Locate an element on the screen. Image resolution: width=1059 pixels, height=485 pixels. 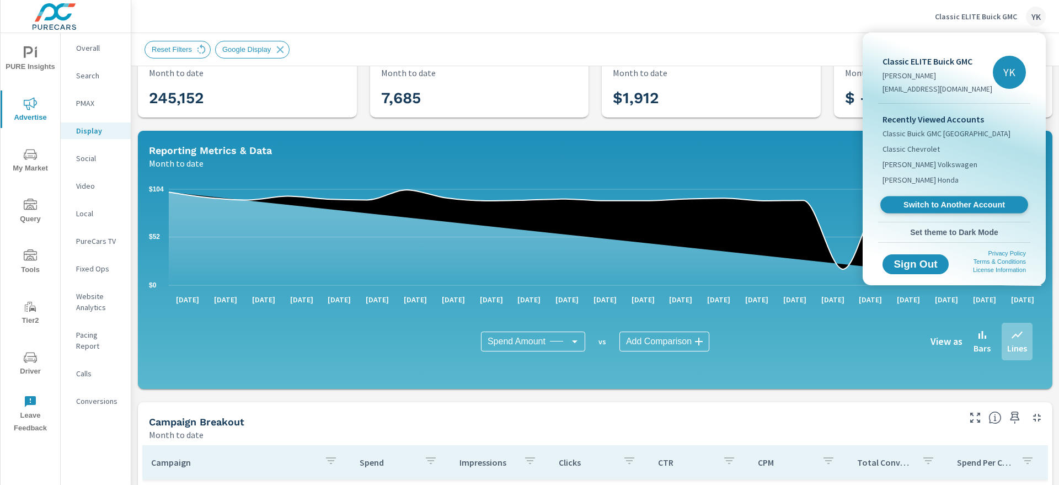
p: Classic ELITE Buick GMC is located at coordinates (937, 61).